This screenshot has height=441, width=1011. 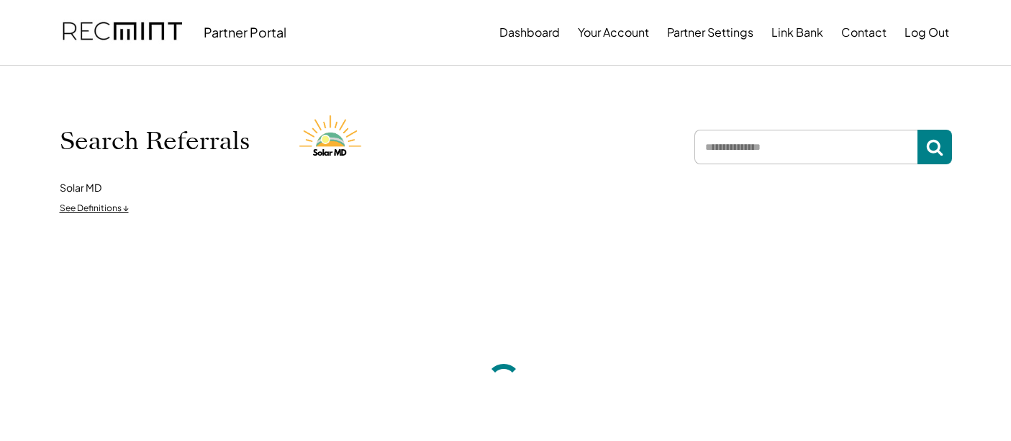 I want to click on div: Partner Portal, so click(x=245, y=32).